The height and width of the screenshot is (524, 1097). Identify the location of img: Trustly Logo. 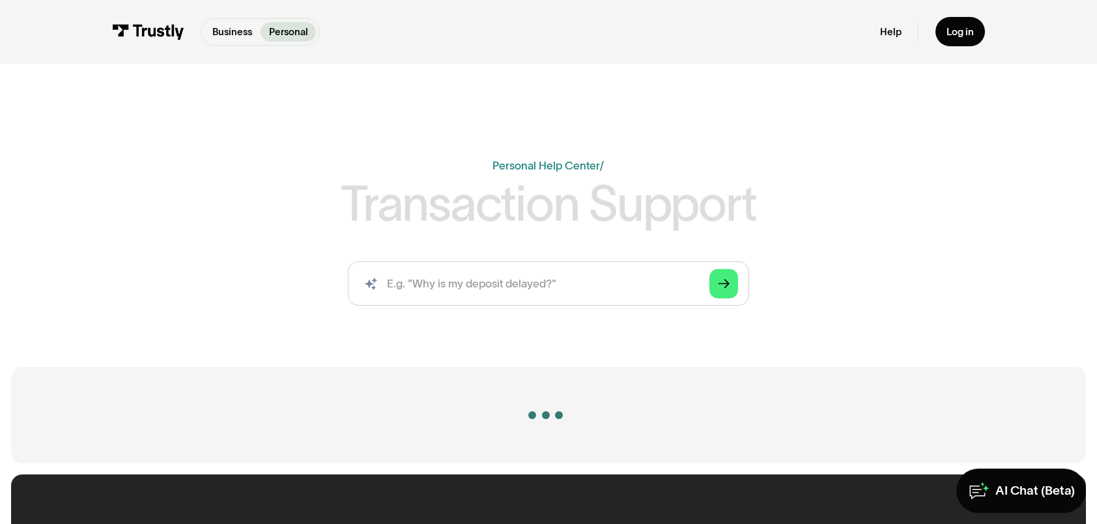
(148, 31).